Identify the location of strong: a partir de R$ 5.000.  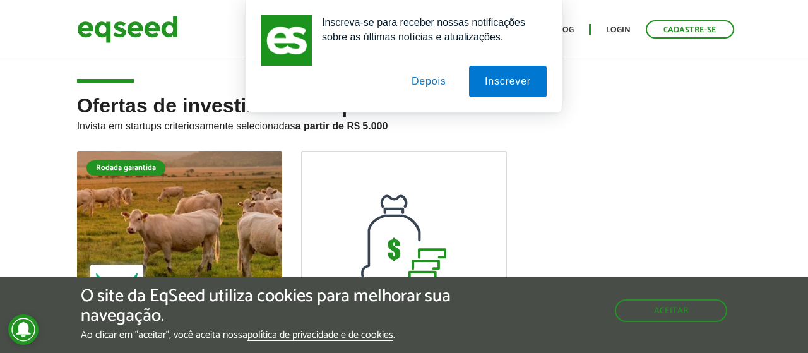
(342, 126).